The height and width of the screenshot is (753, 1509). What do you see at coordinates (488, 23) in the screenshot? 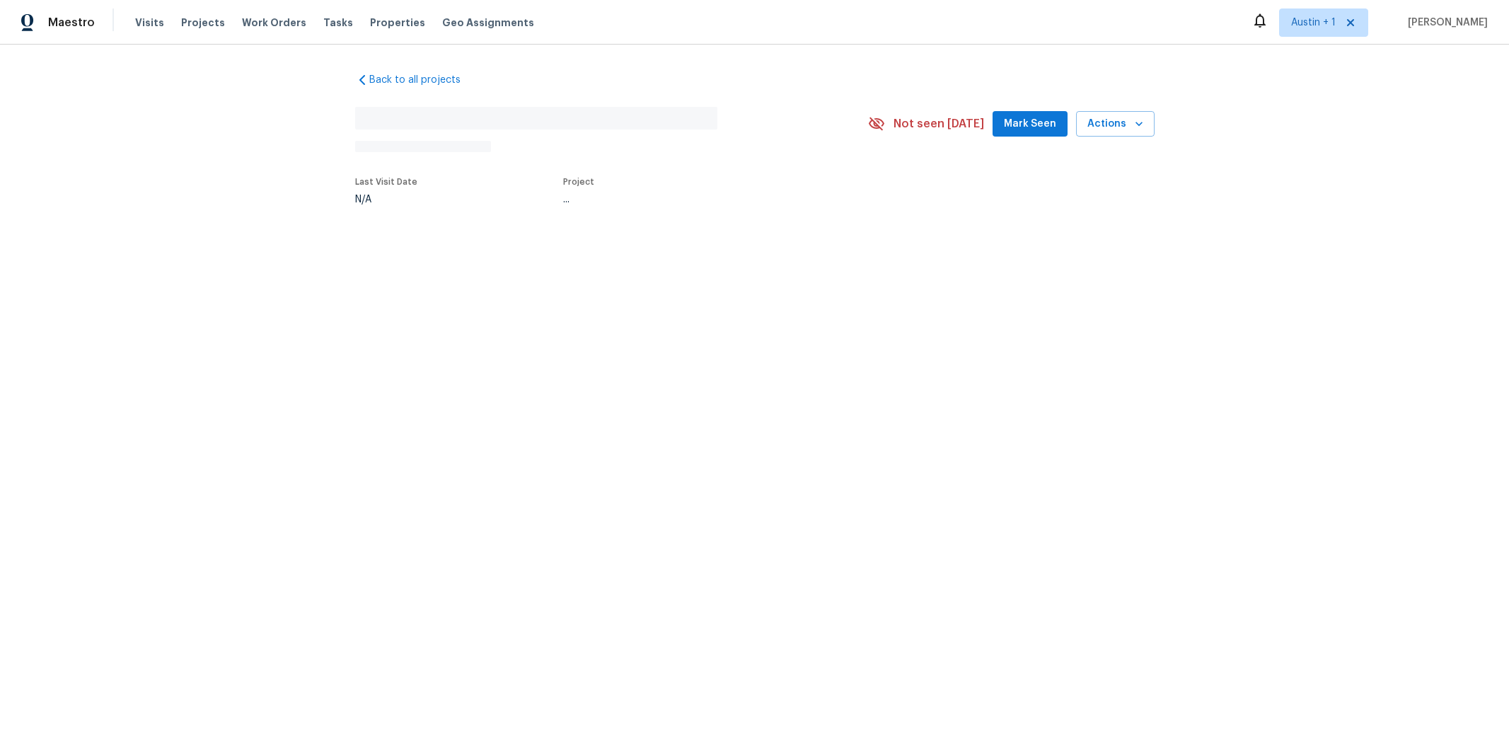
I see `span: Geo Assignments` at bounding box center [488, 23].